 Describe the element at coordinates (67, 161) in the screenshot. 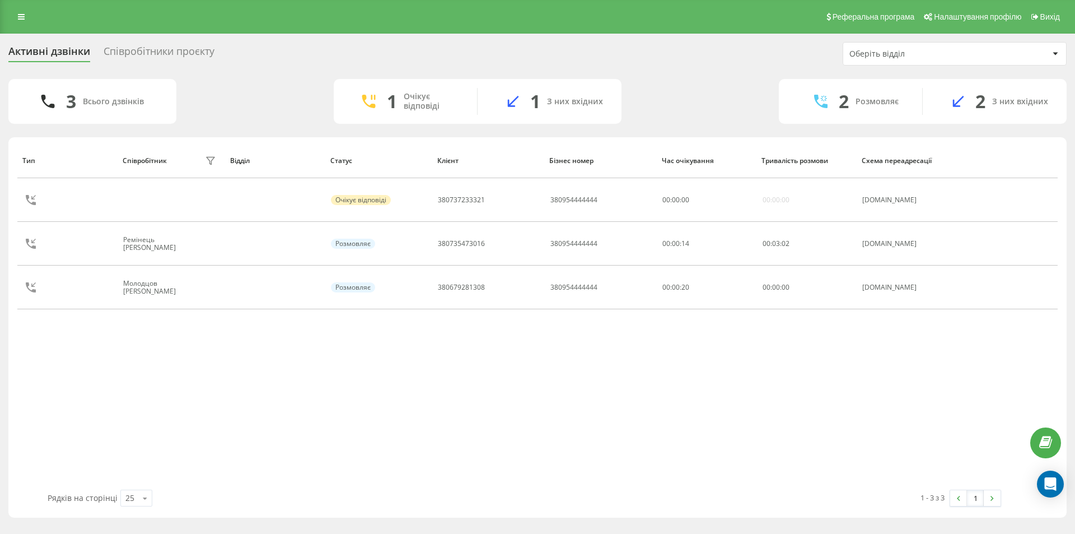

I see `div: Тип` at that location.